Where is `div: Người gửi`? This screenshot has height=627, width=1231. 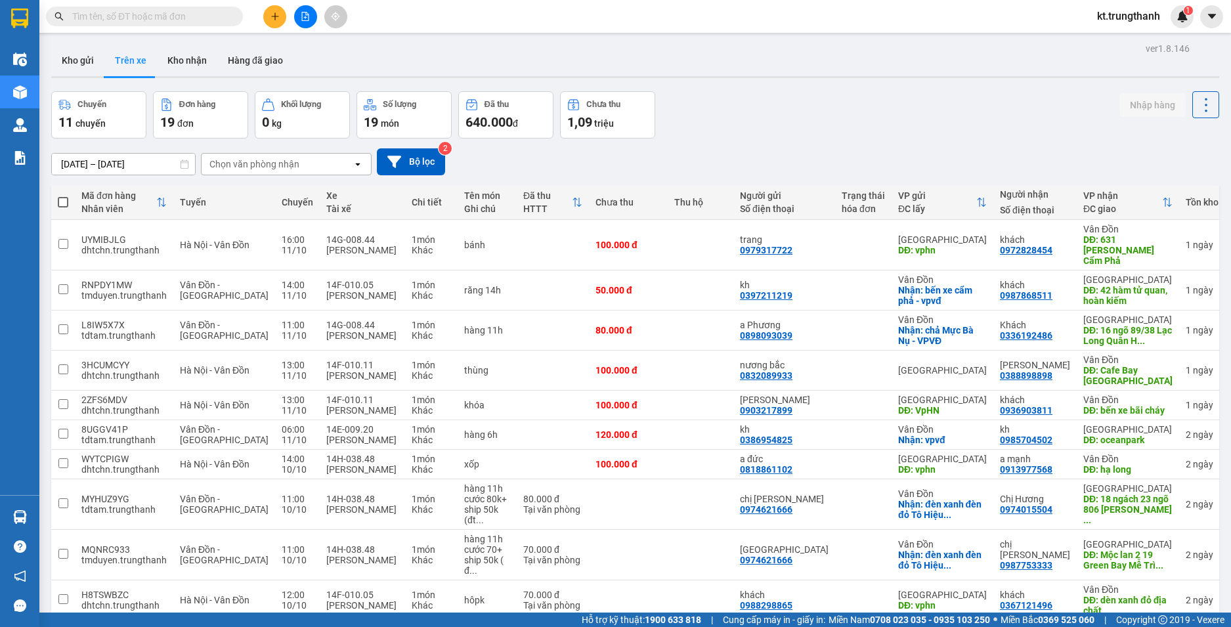 div: Người gửi is located at coordinates (784, 196).